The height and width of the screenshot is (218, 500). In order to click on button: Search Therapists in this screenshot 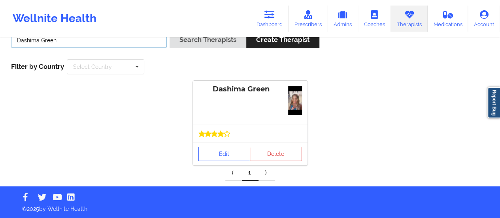, I will do `click(208, 40)`.